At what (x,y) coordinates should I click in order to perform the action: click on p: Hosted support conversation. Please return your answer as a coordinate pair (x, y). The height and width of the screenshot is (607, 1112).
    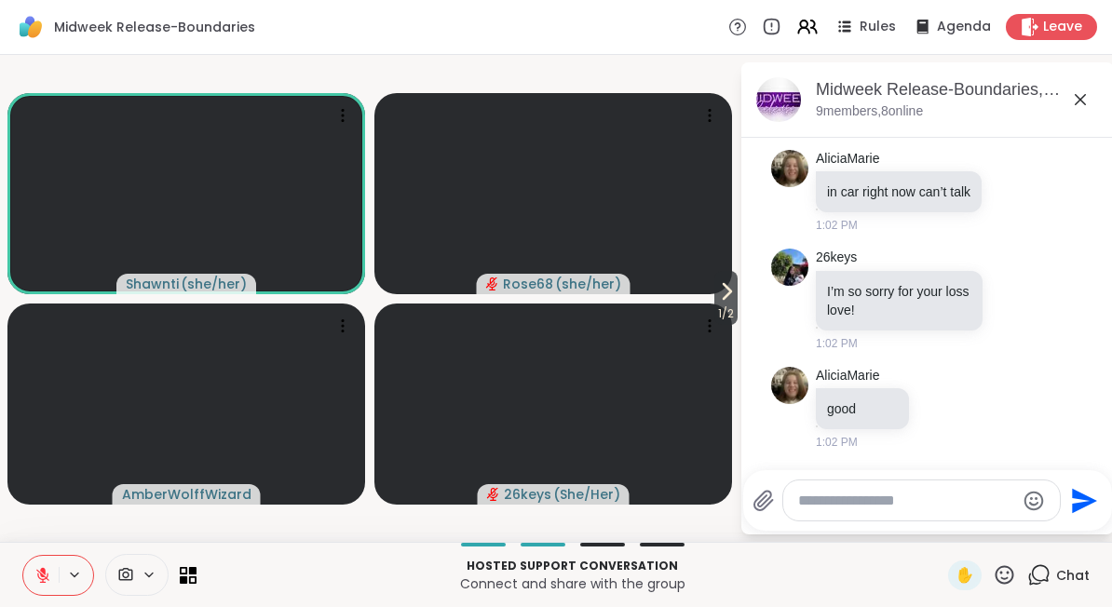
    Looking at the image, I should click on (572, 566).